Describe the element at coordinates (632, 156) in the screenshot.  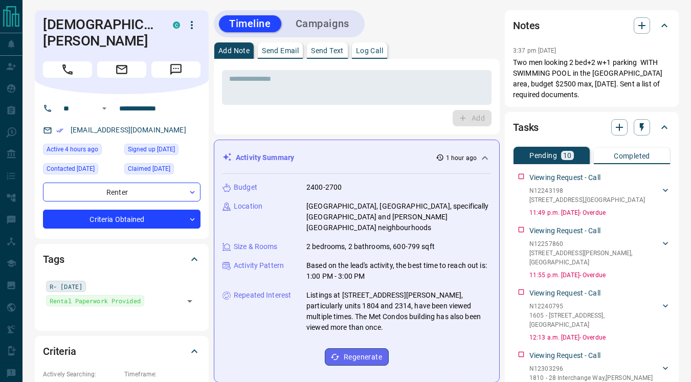
I see `p: Completed` at that location.